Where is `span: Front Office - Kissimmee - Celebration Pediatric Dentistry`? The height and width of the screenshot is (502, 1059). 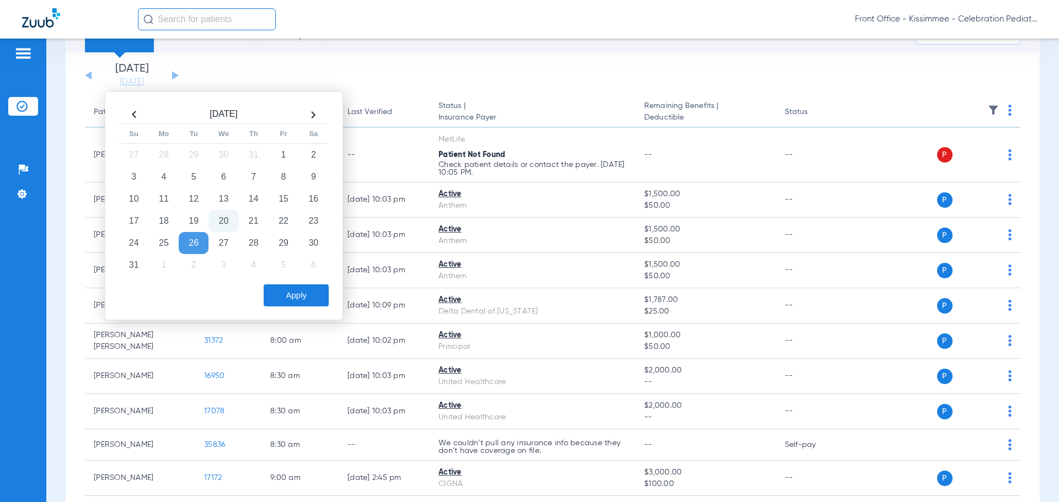 span: Front Office - Kissimmee - Celebration Pediatric Dentistry is located at coordinates (946, 19).